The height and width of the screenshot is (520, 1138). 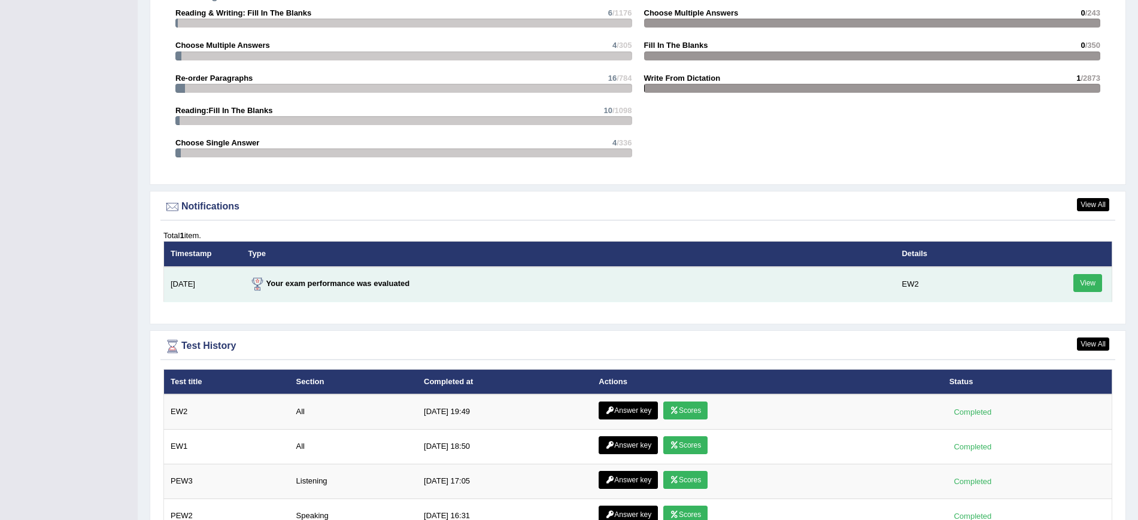 I want to click on span: 16, so click(x=612, y=78).